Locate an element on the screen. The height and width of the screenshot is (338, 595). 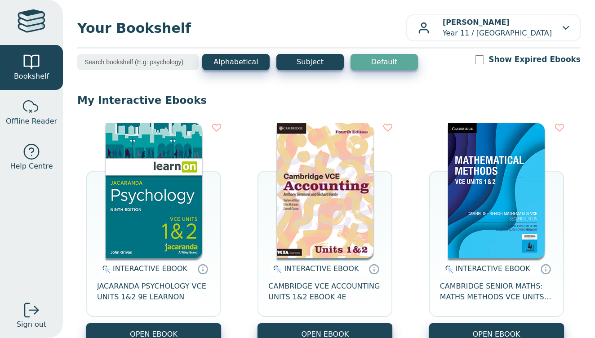
button: Default is located at coordinates (384, 62).